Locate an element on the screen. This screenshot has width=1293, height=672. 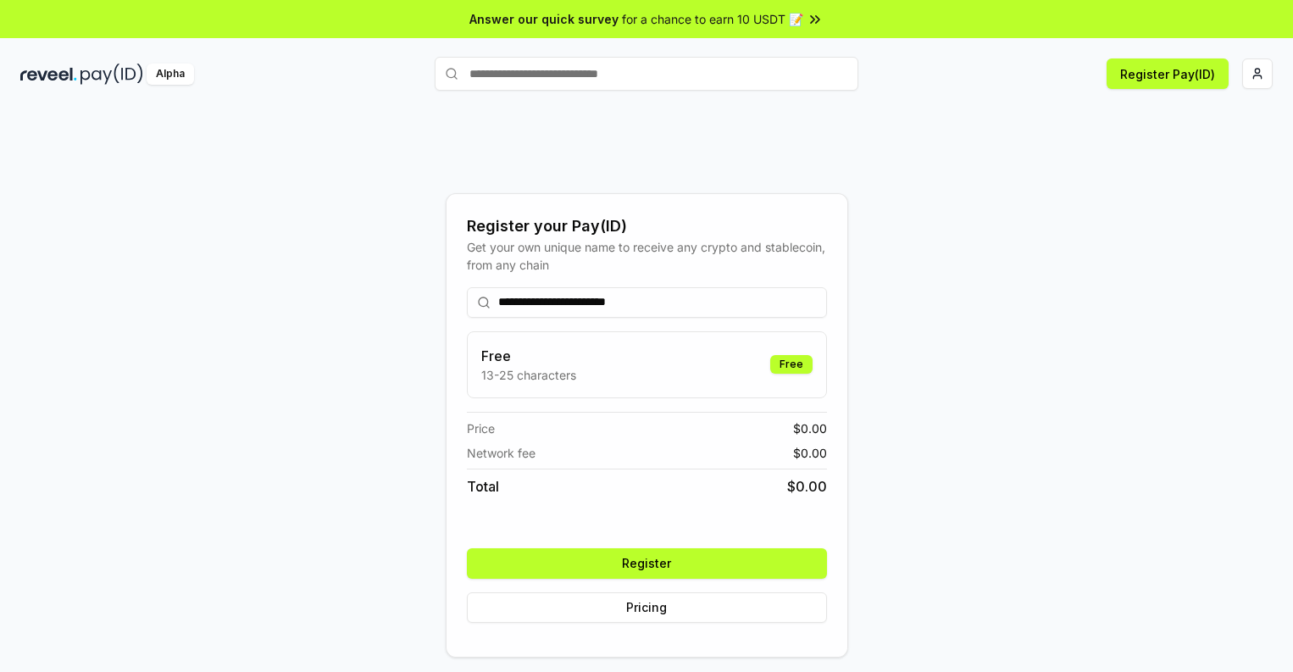
span: Price is located at coordinates (480, 428).